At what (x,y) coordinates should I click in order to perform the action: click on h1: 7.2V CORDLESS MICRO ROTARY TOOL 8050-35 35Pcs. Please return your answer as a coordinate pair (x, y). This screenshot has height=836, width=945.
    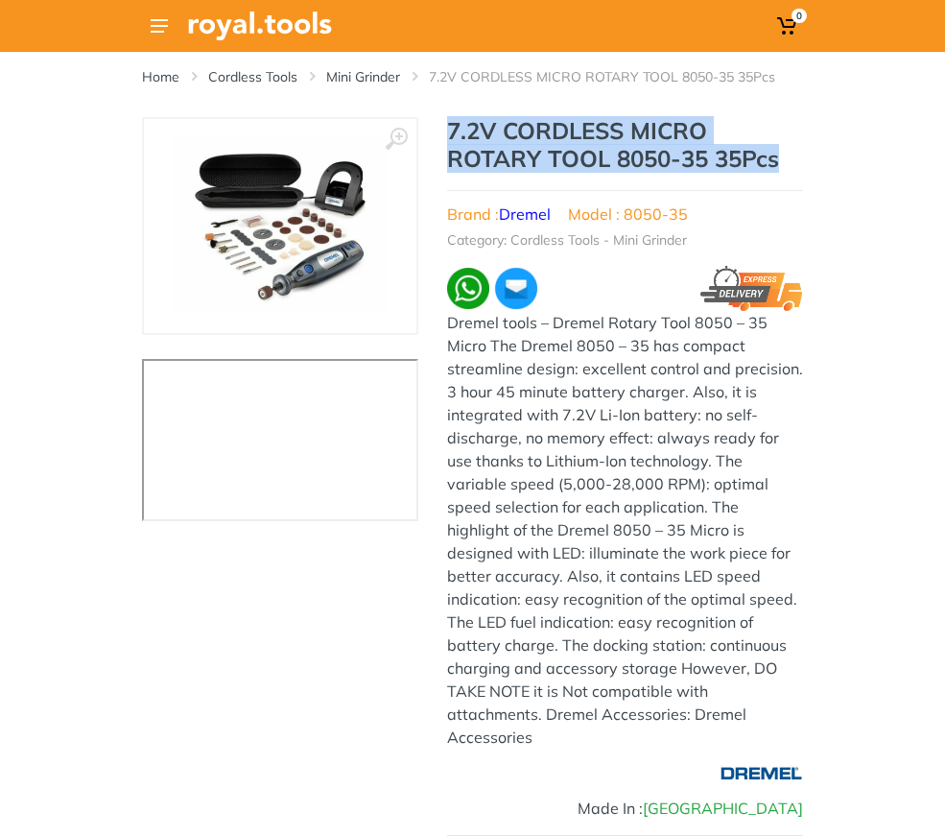
    Looking at the image, I should click on (625, 145).